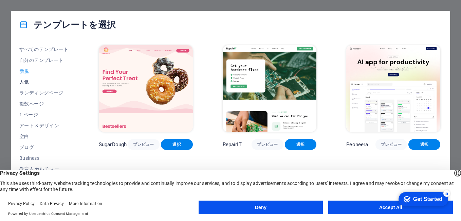  Describe the element at coordinates (44, 158) in the screenshot. I see `button: Business` at that location.